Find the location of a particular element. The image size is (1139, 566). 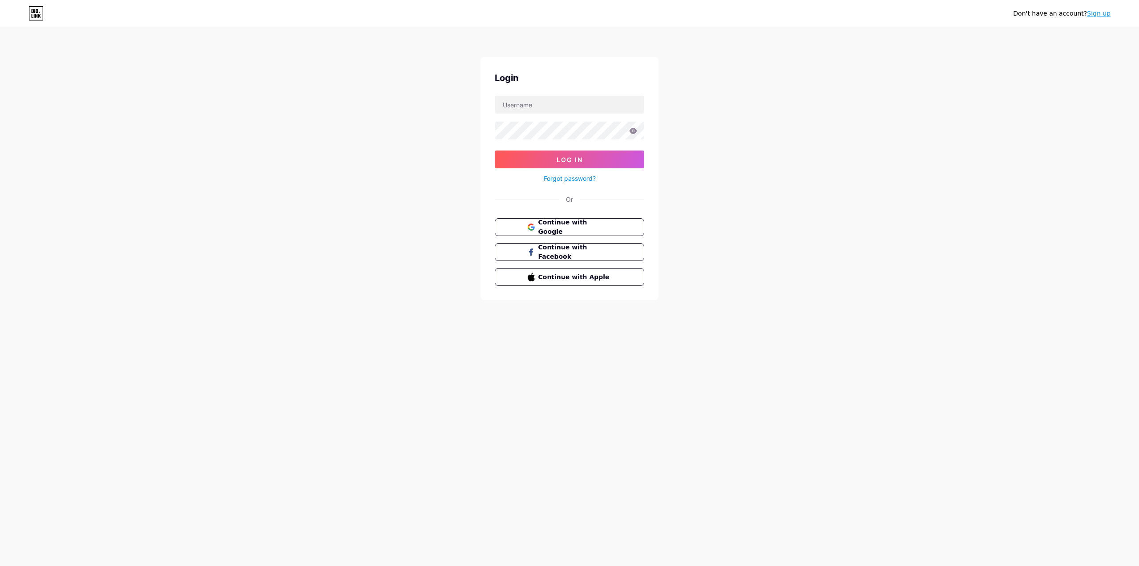

button: Continue with Facebook is located at coordinates (570, 252).